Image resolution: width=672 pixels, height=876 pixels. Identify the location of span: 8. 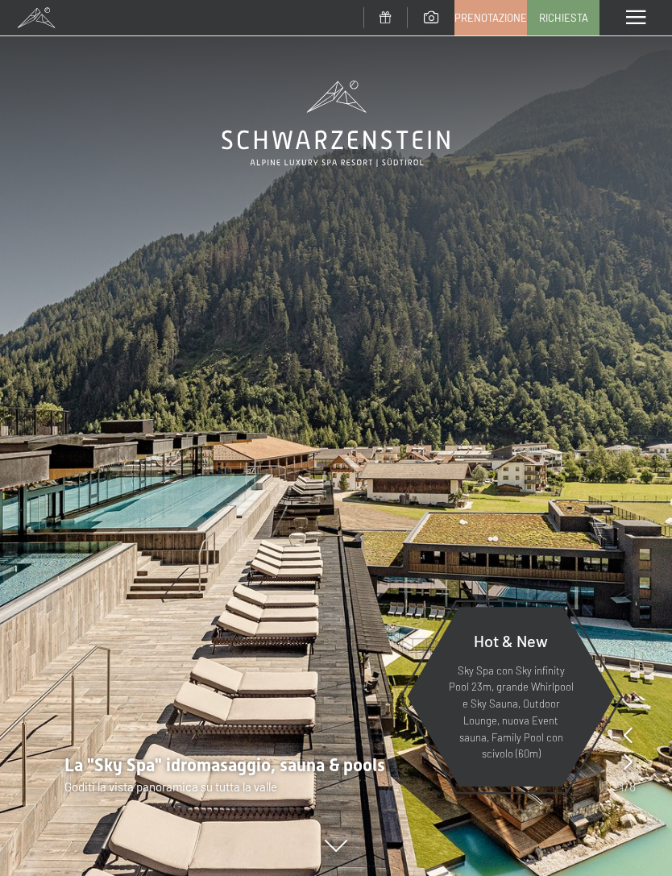
(633, 787).